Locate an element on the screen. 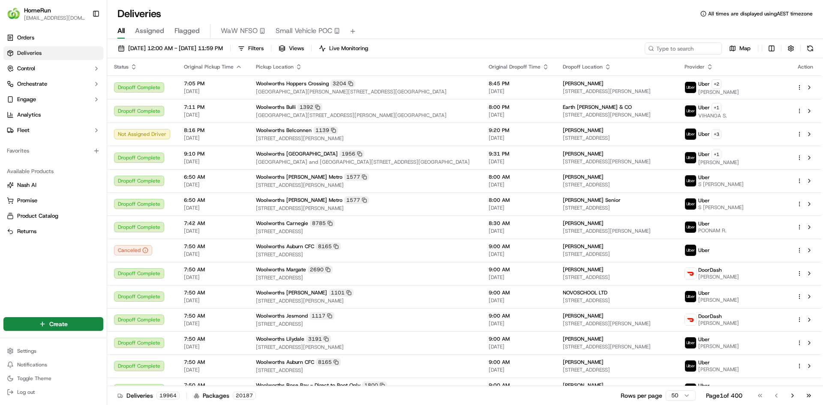 The height and width of the screenshot is (405, 823). span: Notifications is located at coordinates (32, 365).